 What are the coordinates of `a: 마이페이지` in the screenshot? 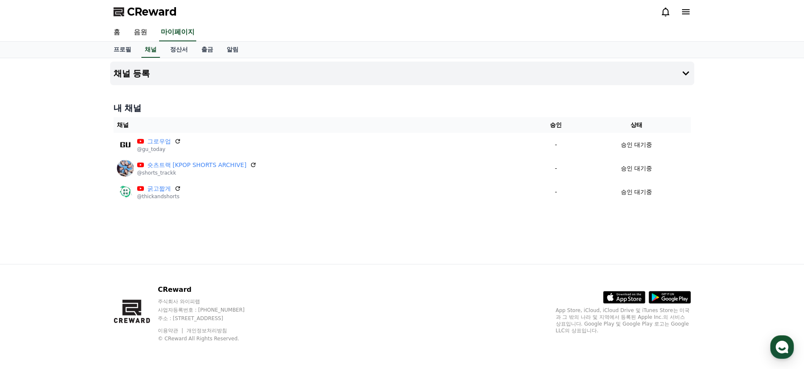 It's located at (178, 32).